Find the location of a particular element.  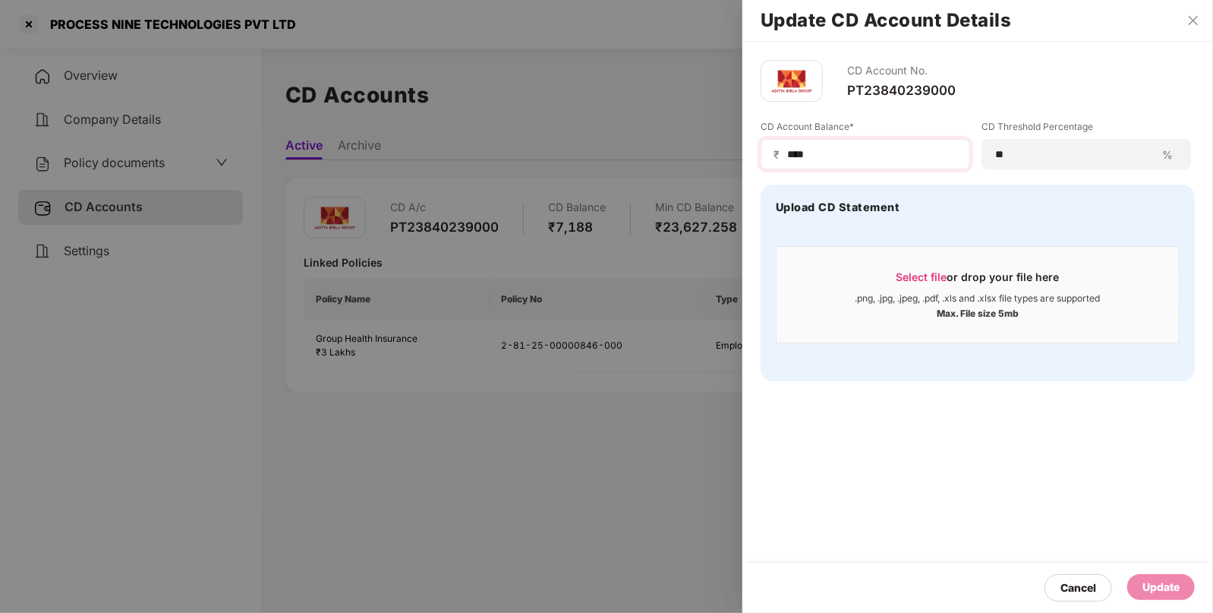

div: PT23840239000 is located at coordinates (901, 90).